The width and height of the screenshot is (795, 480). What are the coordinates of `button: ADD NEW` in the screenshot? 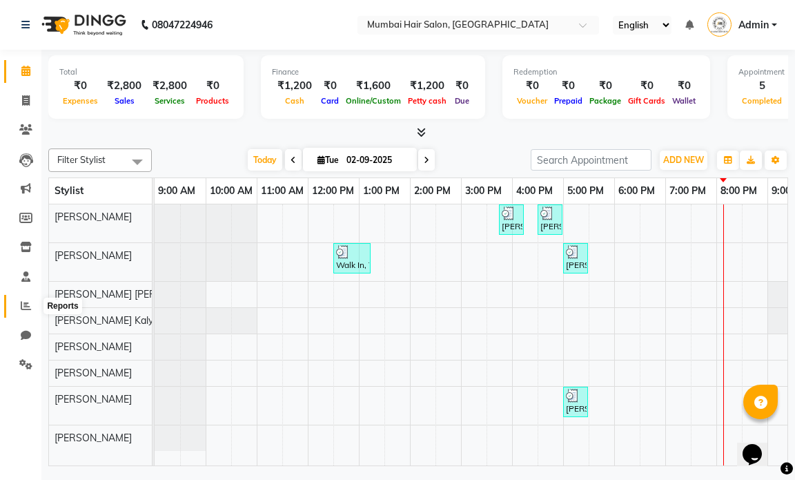 It's located at (683, 160).